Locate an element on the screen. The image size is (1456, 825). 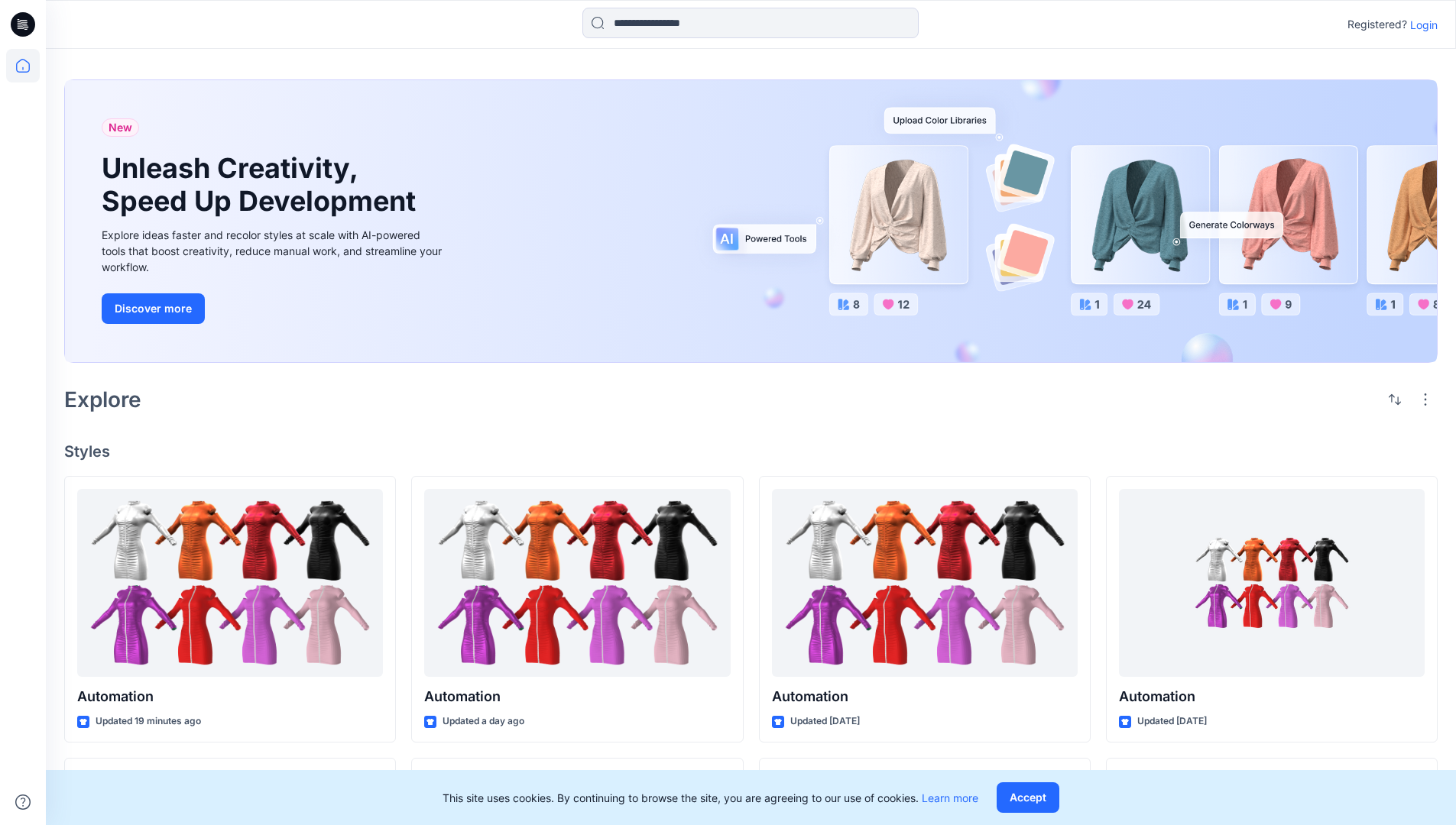
p: Updated a day ago is located at coordinates (483, 721).